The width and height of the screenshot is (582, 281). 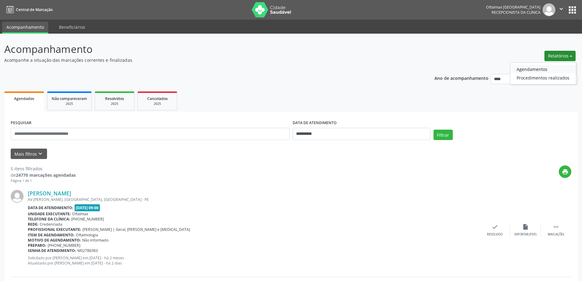 What do you see at coordinates (28, 9) in the screenshot?
I see `a: Central de Marcação` at bounding box center [28, 9].